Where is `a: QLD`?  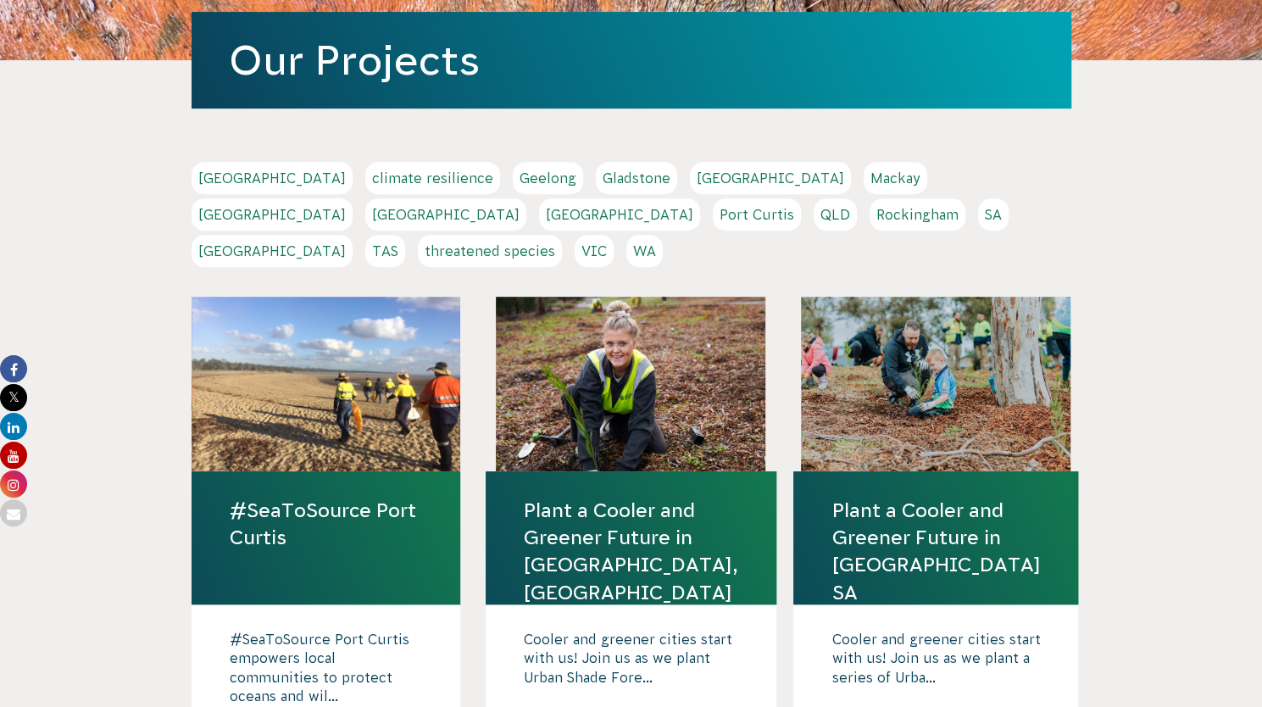
a: QLD is located at coordinates (835, 214).